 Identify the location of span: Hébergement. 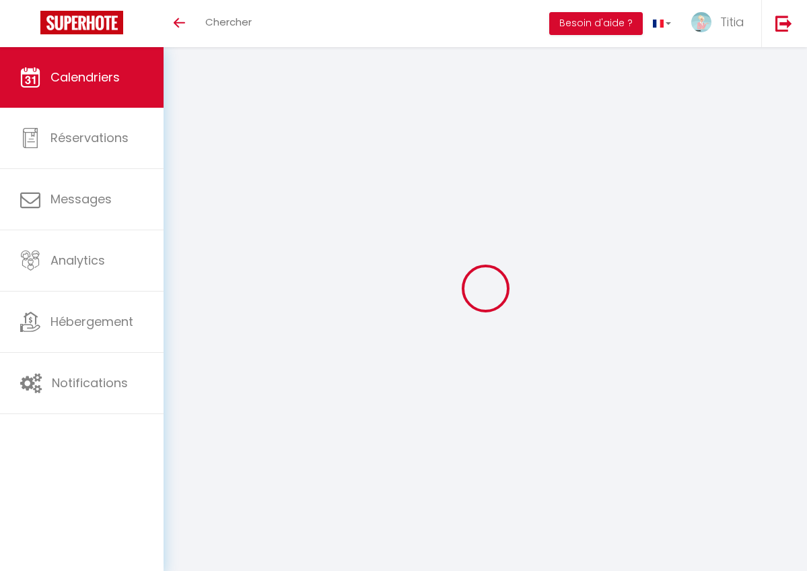
(92, 321).